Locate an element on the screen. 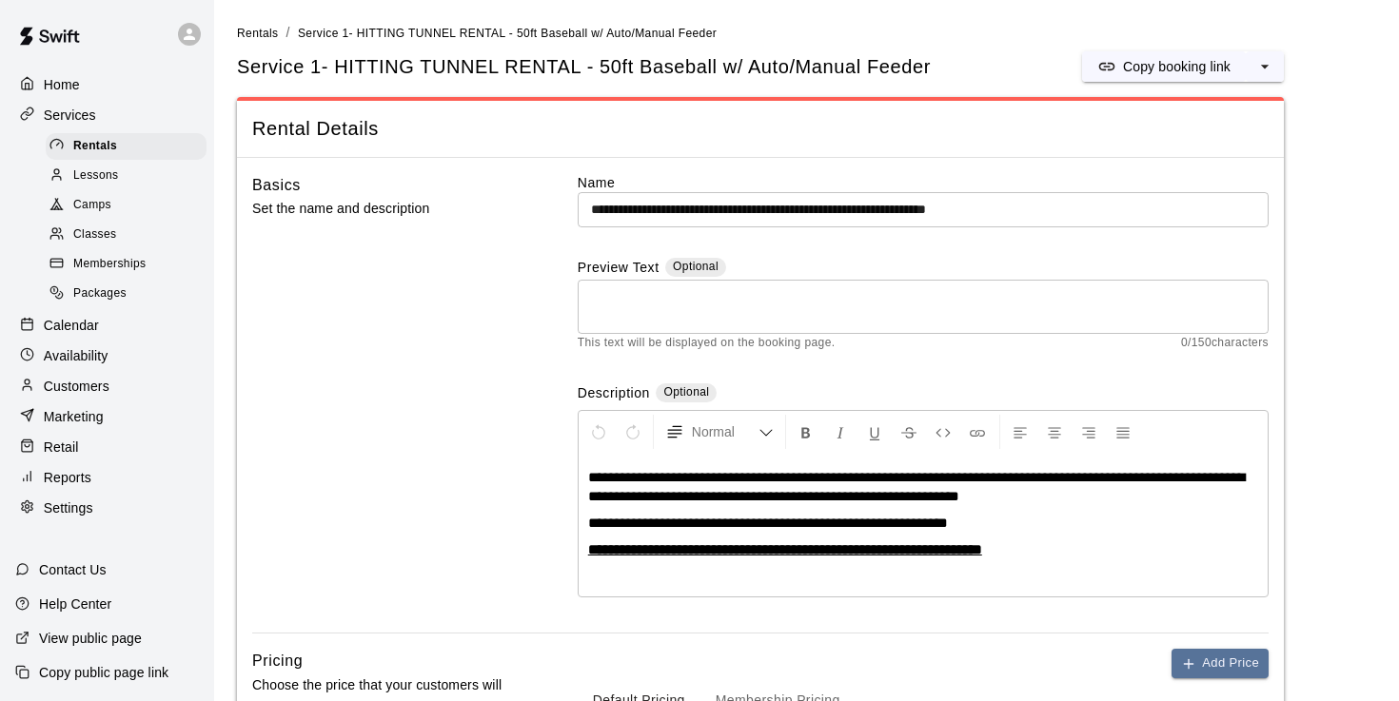 This screenshot has width=1399, height=701. div: split button is located at coordinates (1183, 67).